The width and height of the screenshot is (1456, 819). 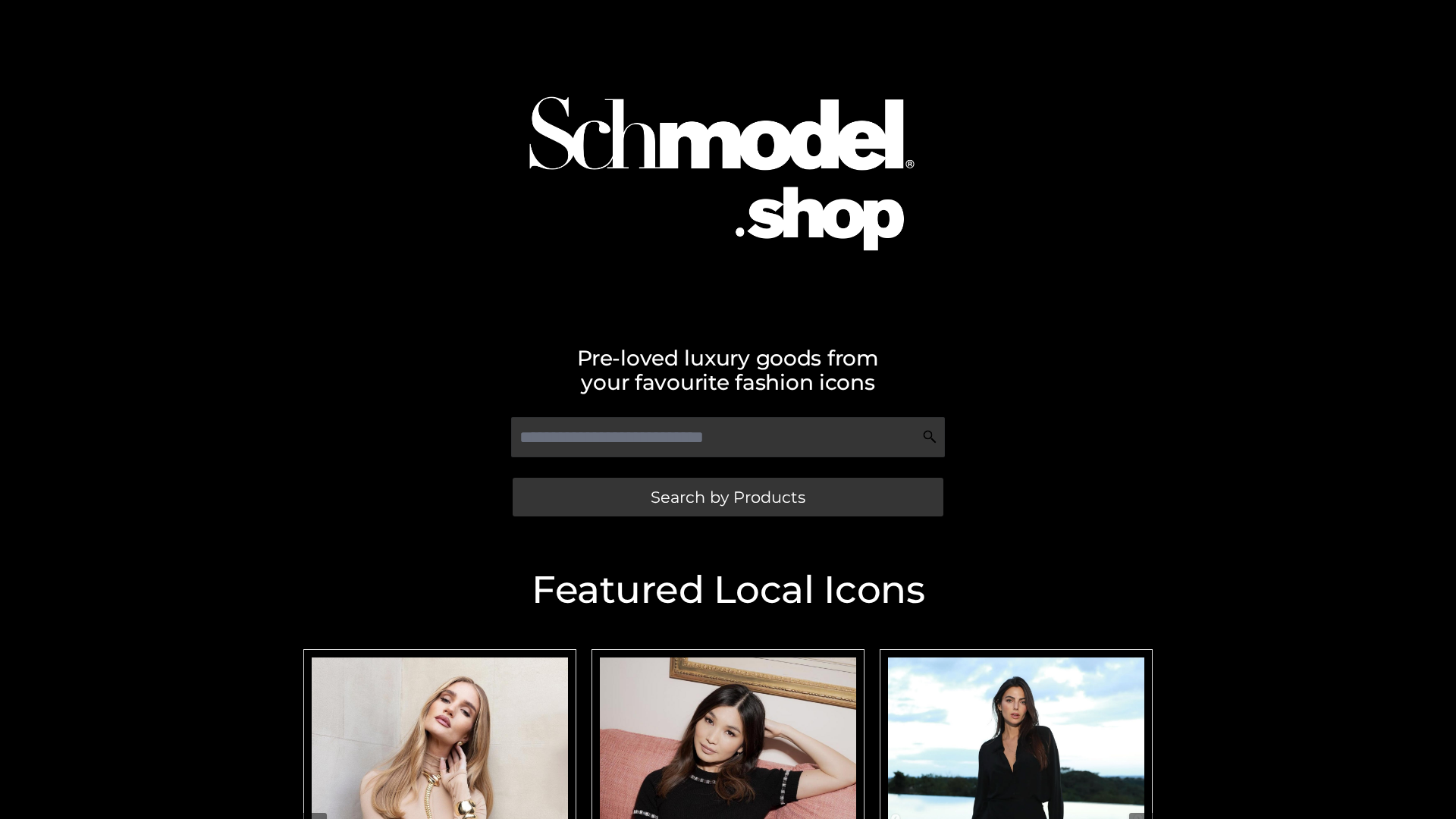 What do you see at coordinates (728, 496) in the screenshot?
I see `span: Search by Products` at bounding box center [728, 496].